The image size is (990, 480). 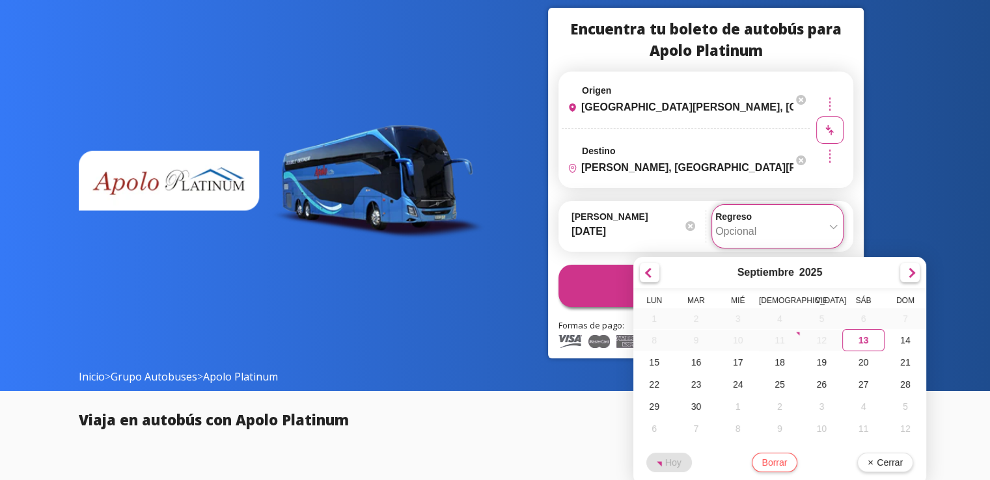 I want to click on span: Apolo Platinum, so click(x=240, y=377).